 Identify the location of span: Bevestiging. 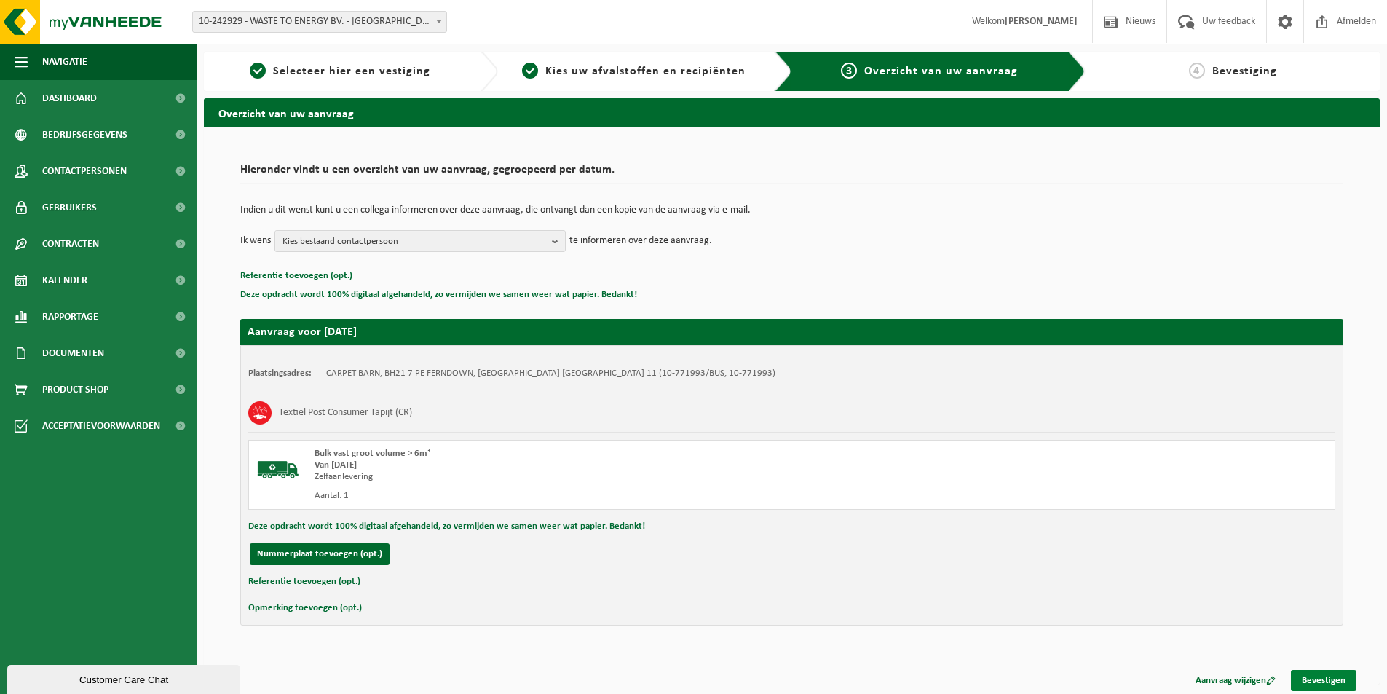
(1245, 71).